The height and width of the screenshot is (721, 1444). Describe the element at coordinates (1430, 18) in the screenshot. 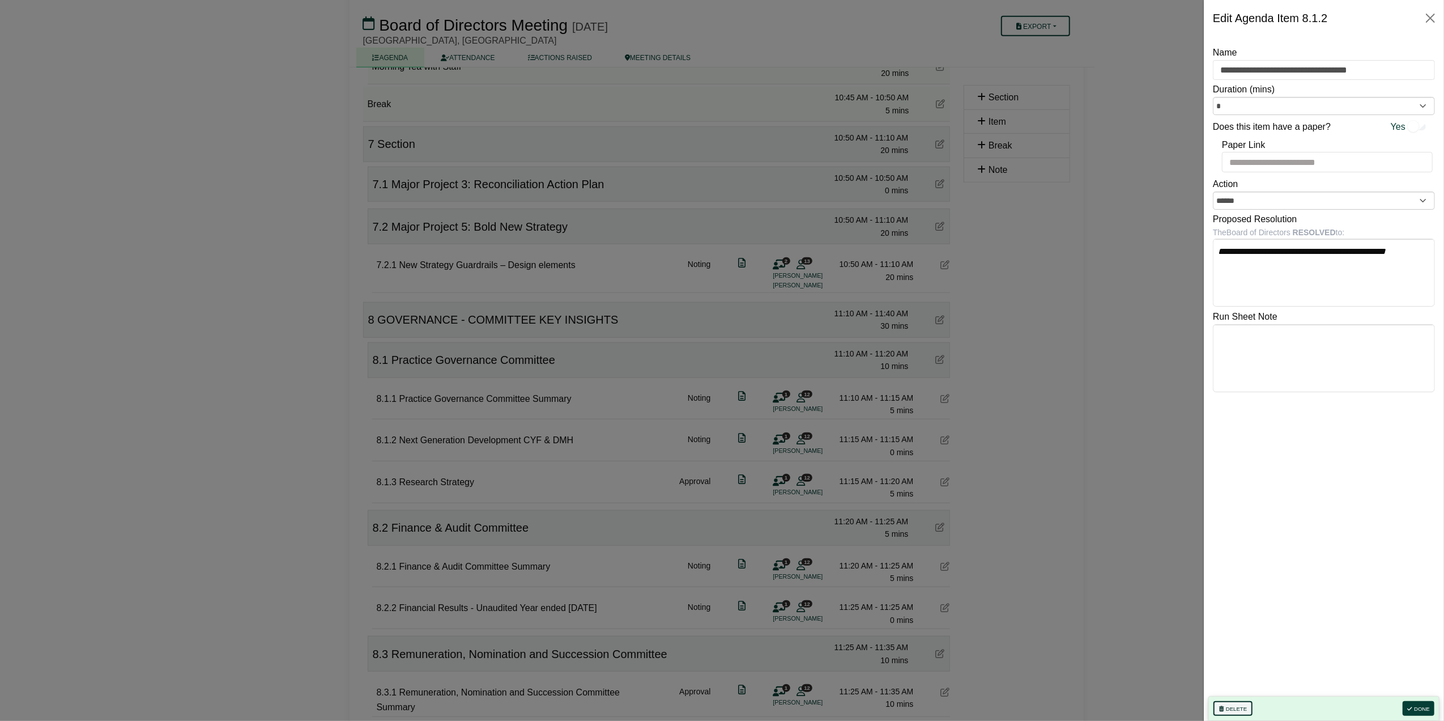

I see `button: Close` at that location.